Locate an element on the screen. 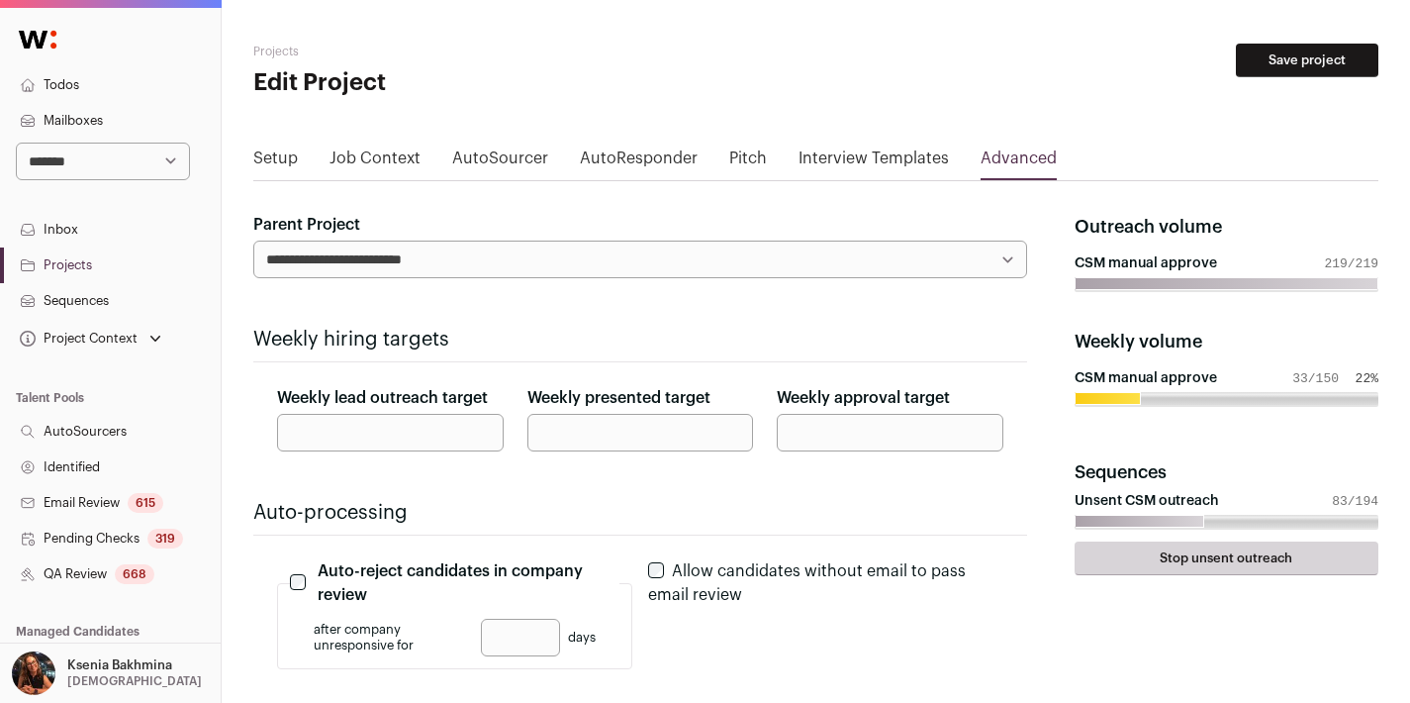  button: Save project is located at coordinates (1307, 60).